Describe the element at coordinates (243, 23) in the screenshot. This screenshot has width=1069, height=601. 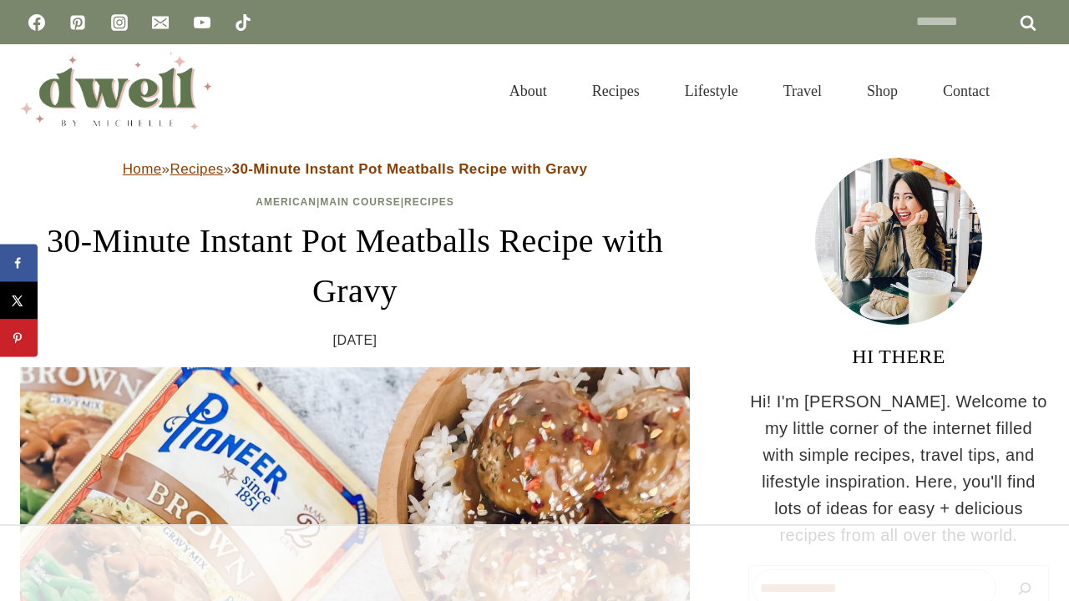
I see `a: TikTok` at that location.